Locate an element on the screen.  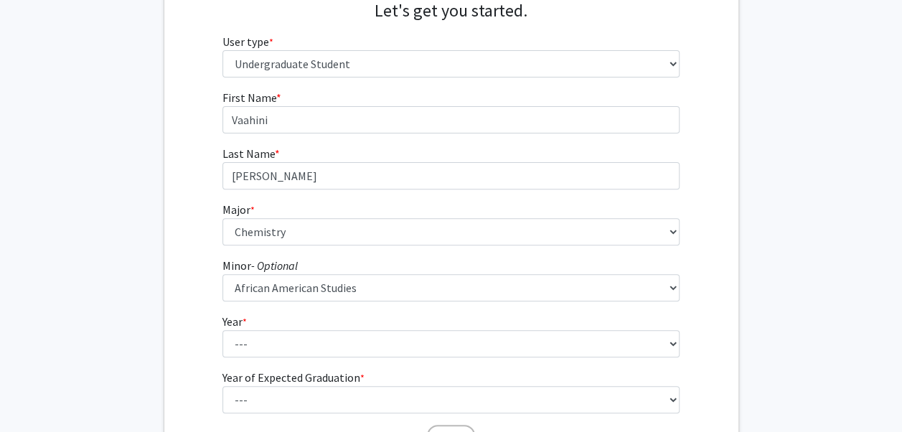
span: Last Name is located at coordinates (248, 154).